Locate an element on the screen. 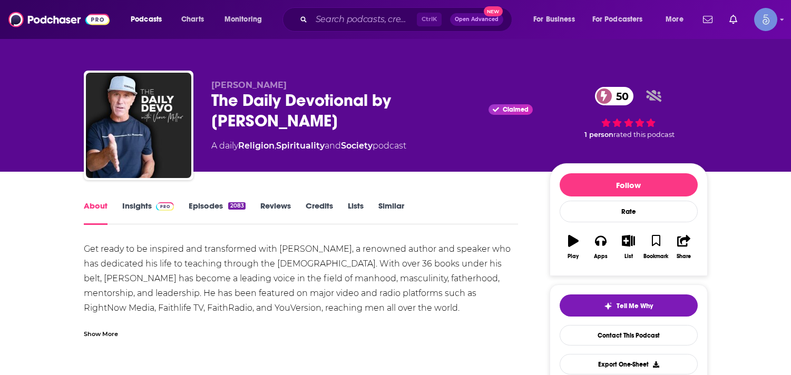  button: Play is located at coordinates (574, 247).